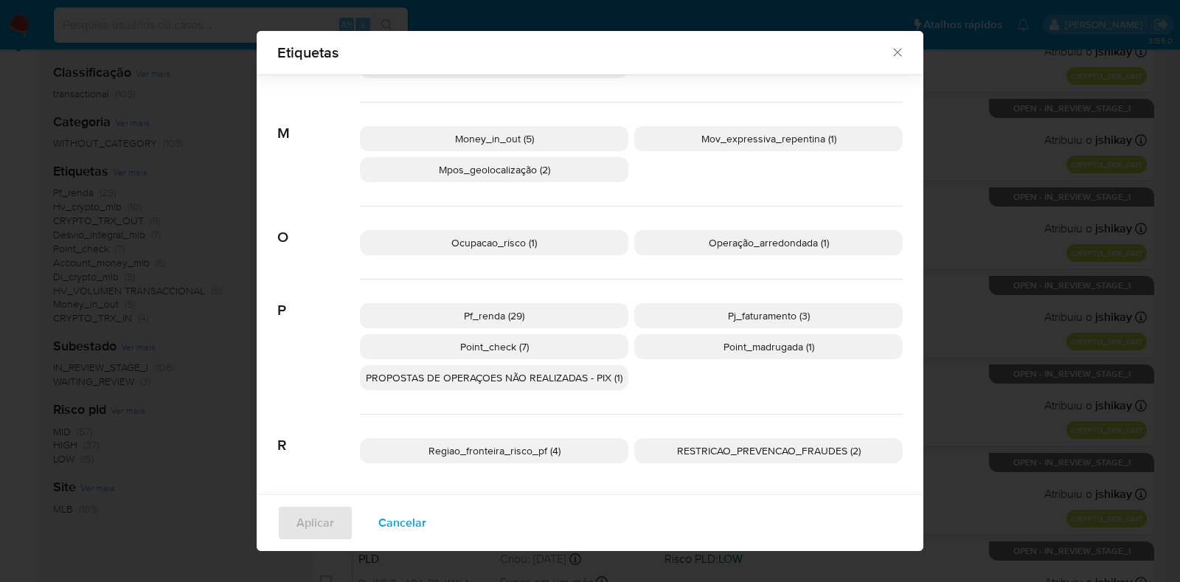  I want to click on span: Operação_arredondada (1), so click(768, 243).